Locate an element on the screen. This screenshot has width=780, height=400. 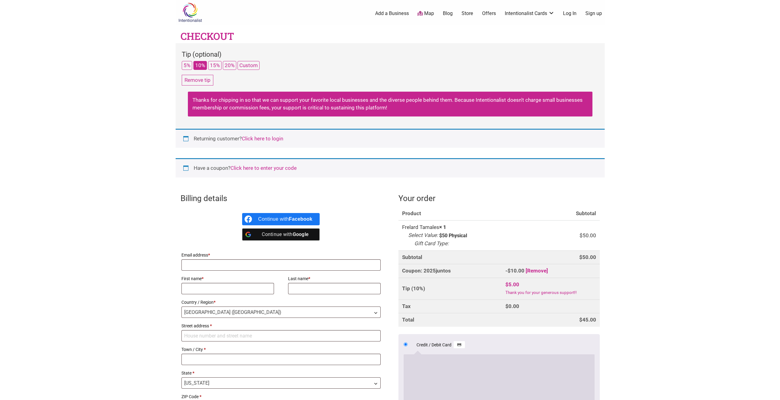
a: Copy is located at coordinates (109, 8).